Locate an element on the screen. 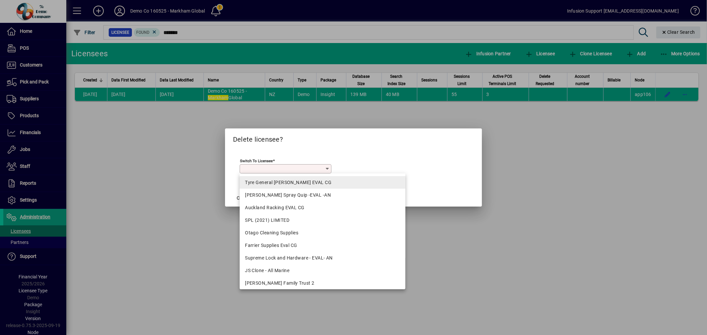 The height and width of the screenshot is (335, 707). div: Farrier Supplies Eval CG is located at coordinates (322, 246).